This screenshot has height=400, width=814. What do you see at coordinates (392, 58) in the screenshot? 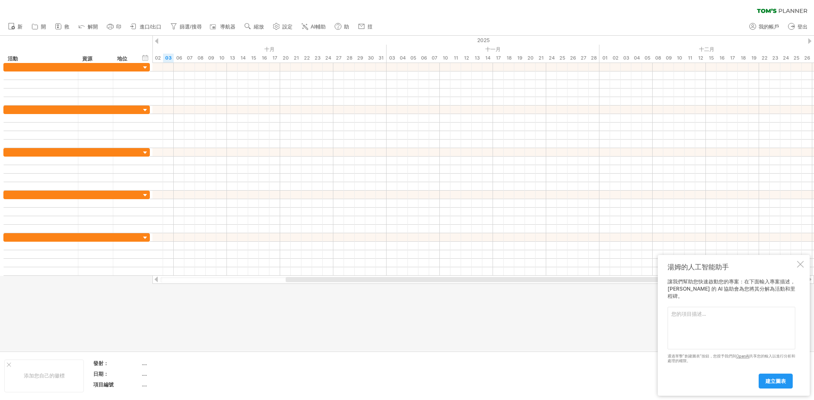
I see `div: Monday, 3 November 2025` at bounding box center [392, 58].